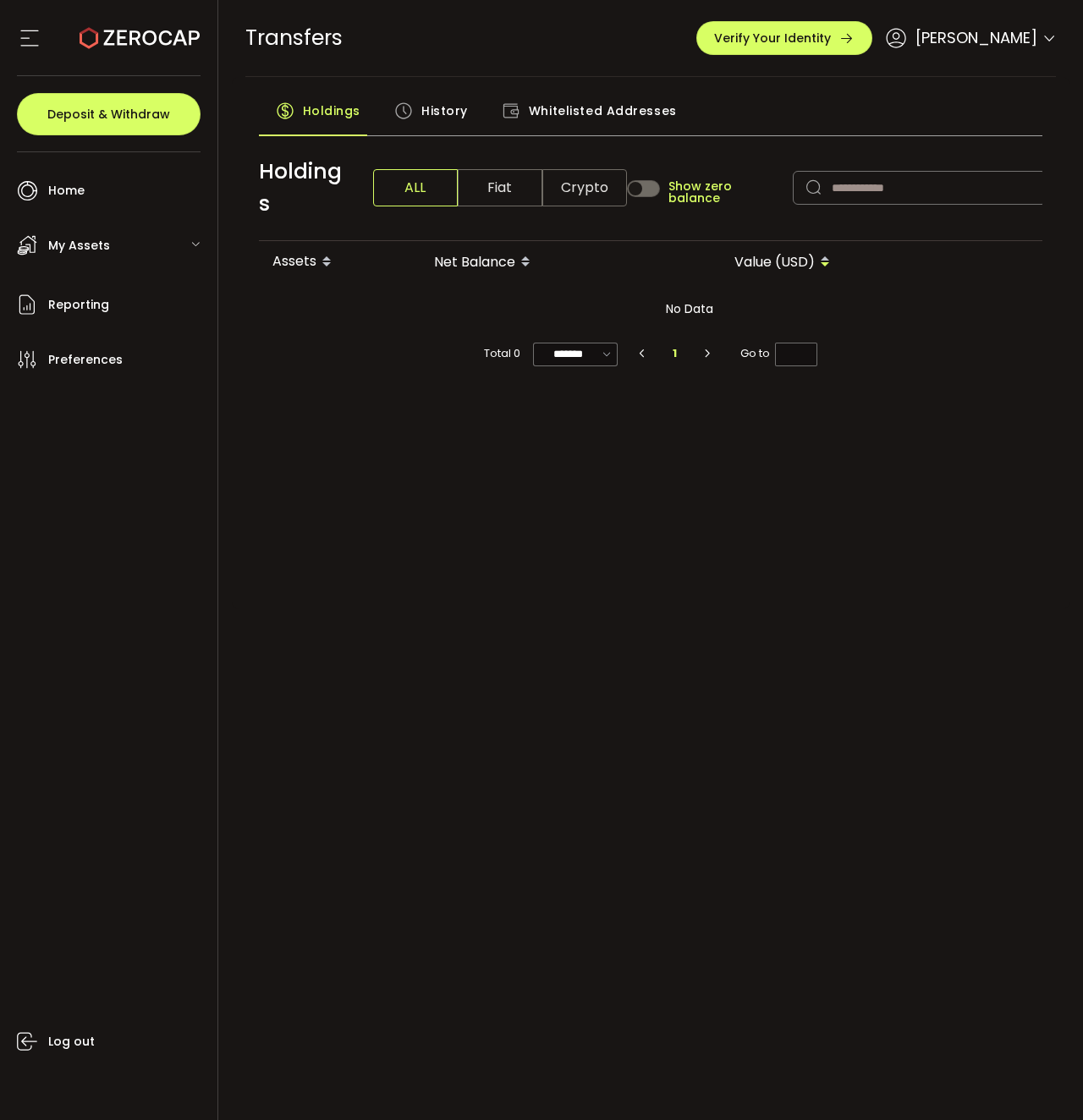 The height and width of the screenshot is (1120, 1083). I want to click on span: Fiat, so click(500, 188).